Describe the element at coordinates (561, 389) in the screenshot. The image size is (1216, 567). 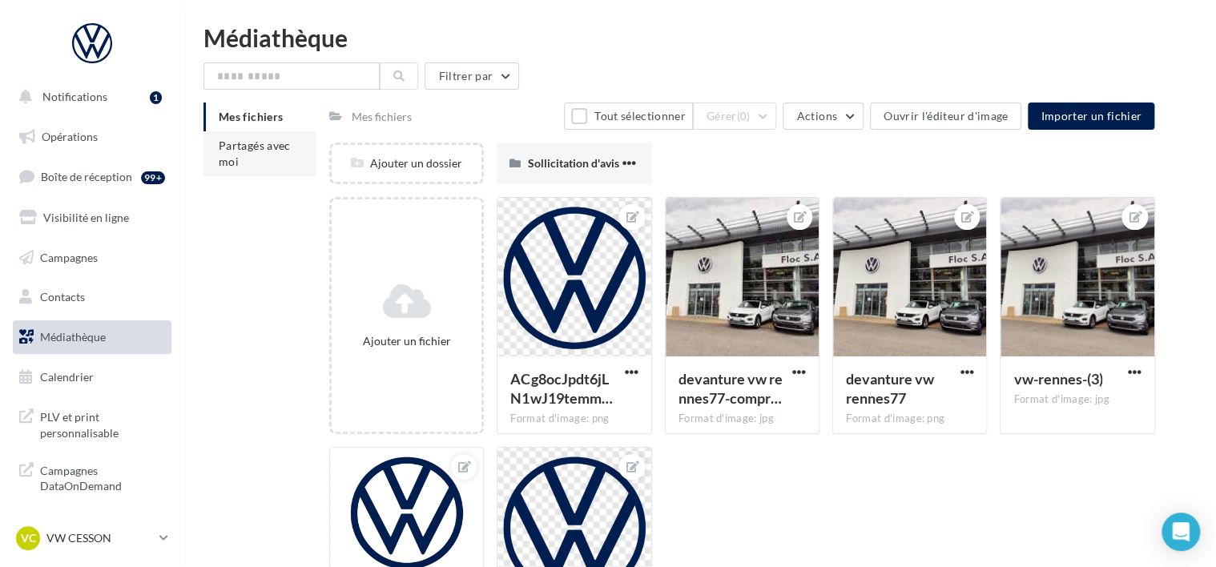
I see `span: ACg8ocJpdt6jLN1wJ19temmX6mpnYrkCA7VqqmIDz5nqsBskjqT1jOmi` at that location.